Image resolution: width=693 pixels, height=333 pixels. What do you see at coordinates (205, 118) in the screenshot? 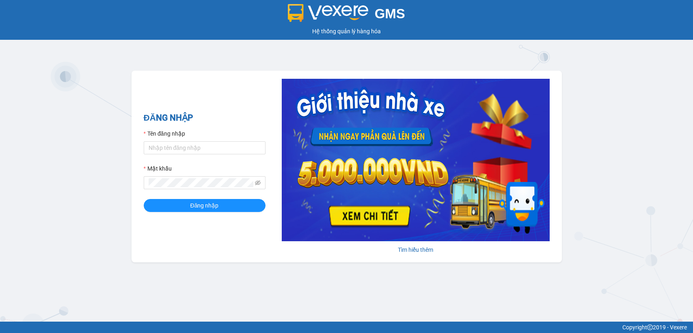
I see `h2: ĐĂNG NHẬP` at bounding box center [205, 118].